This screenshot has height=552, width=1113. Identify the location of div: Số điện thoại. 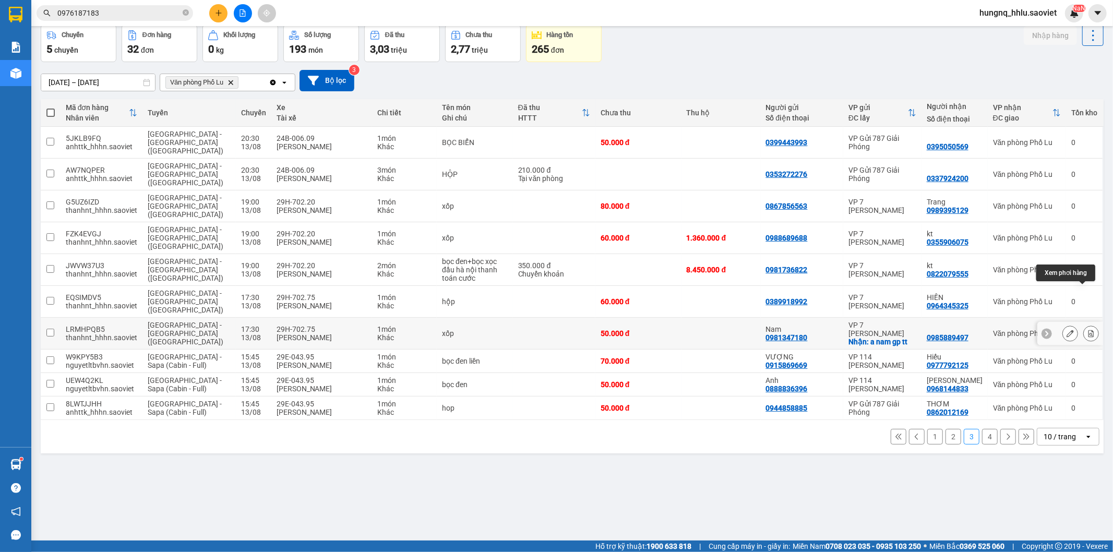
(955, 119).